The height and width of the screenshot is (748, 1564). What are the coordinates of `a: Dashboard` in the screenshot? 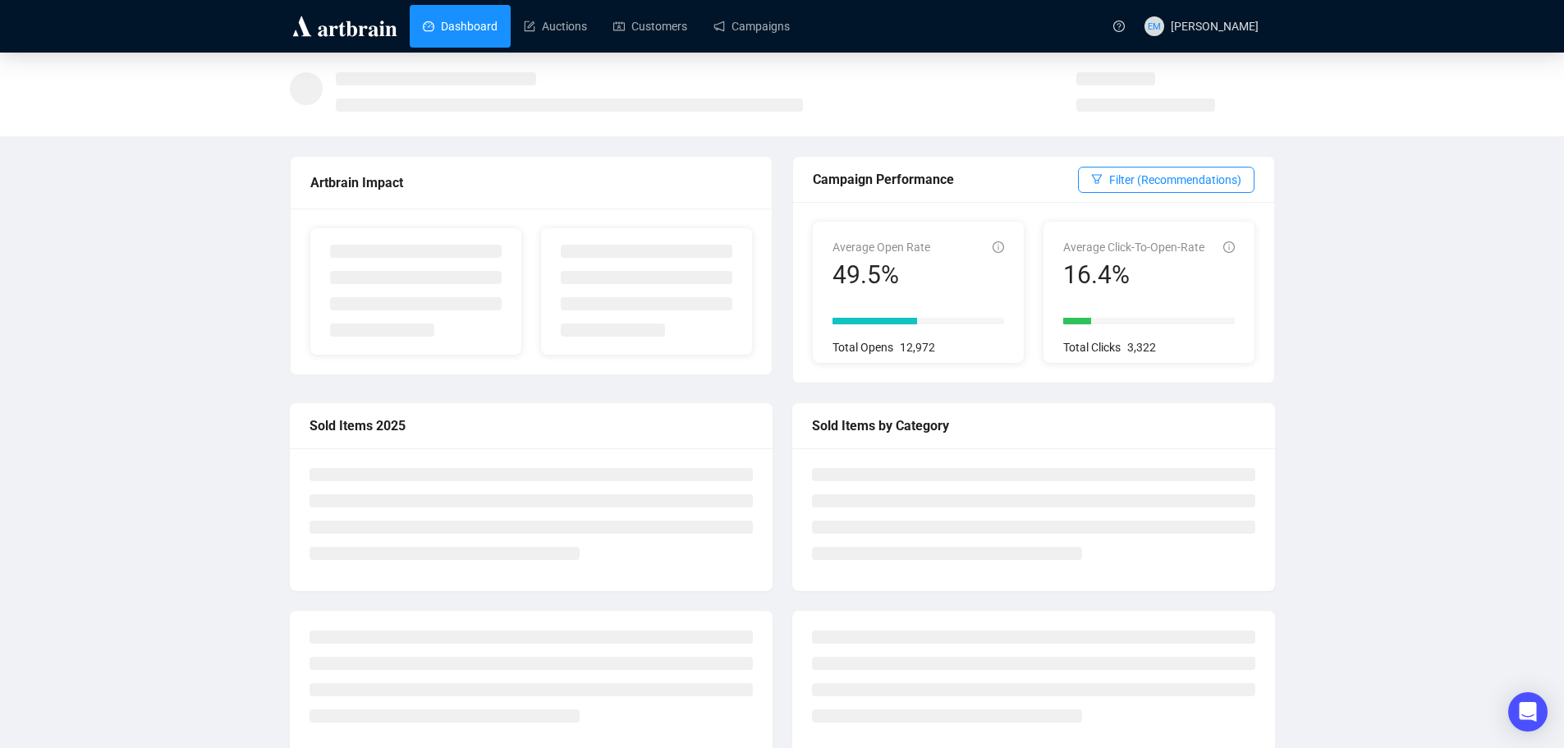 It's located at (460, 26).